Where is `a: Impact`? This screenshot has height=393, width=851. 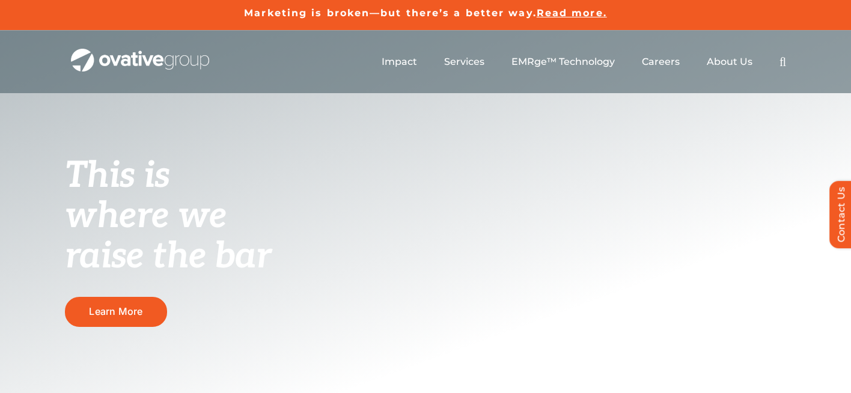
a: Impact is located at coordinates (399, 62).